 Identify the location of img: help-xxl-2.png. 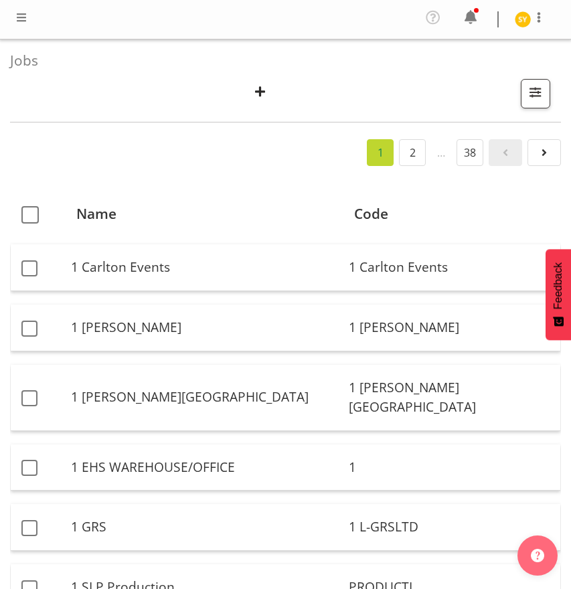
(538, 556).